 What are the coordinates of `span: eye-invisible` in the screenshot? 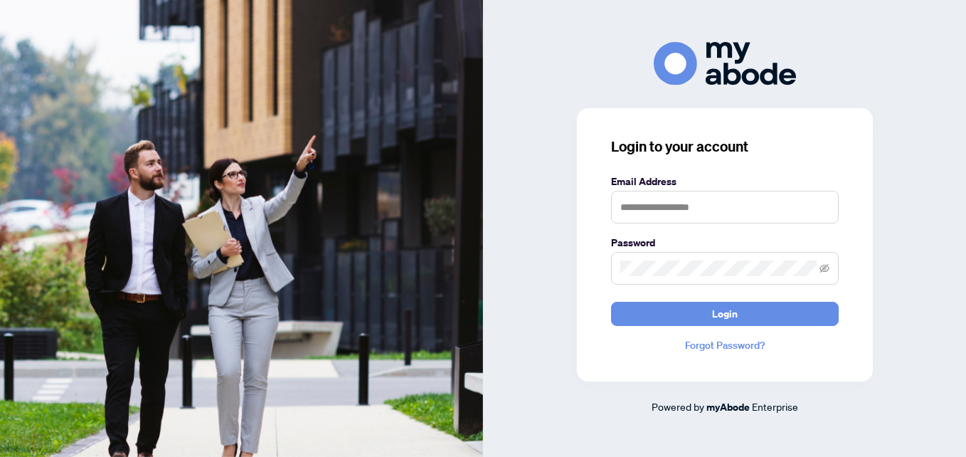 It's located at (824, 268).